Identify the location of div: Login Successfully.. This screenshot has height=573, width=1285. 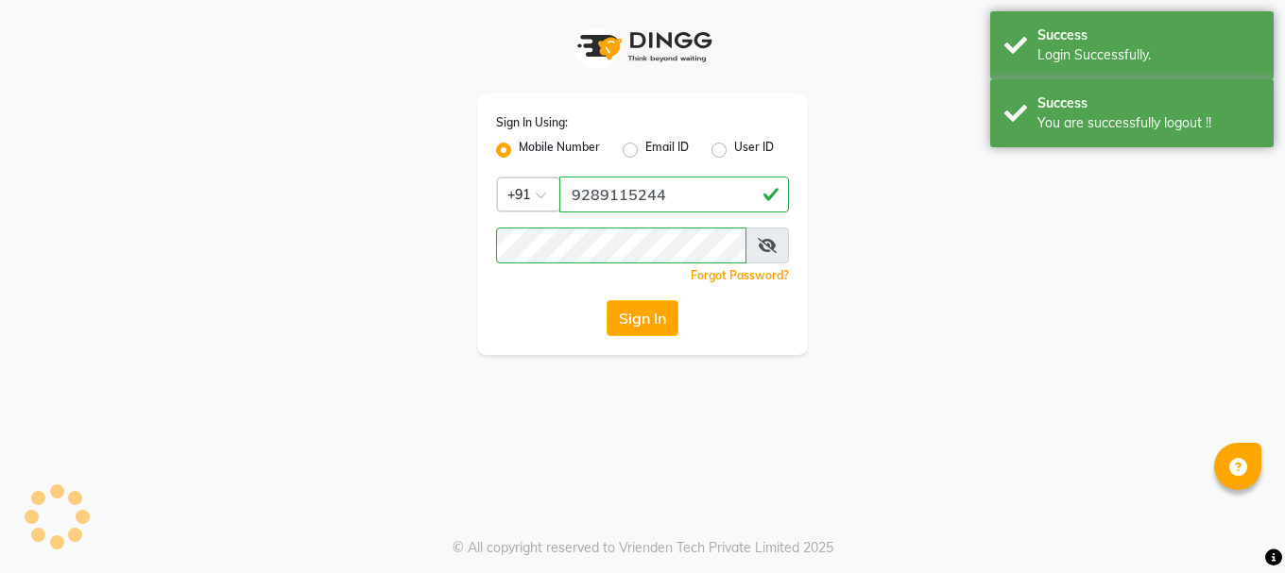
(1148, 55).